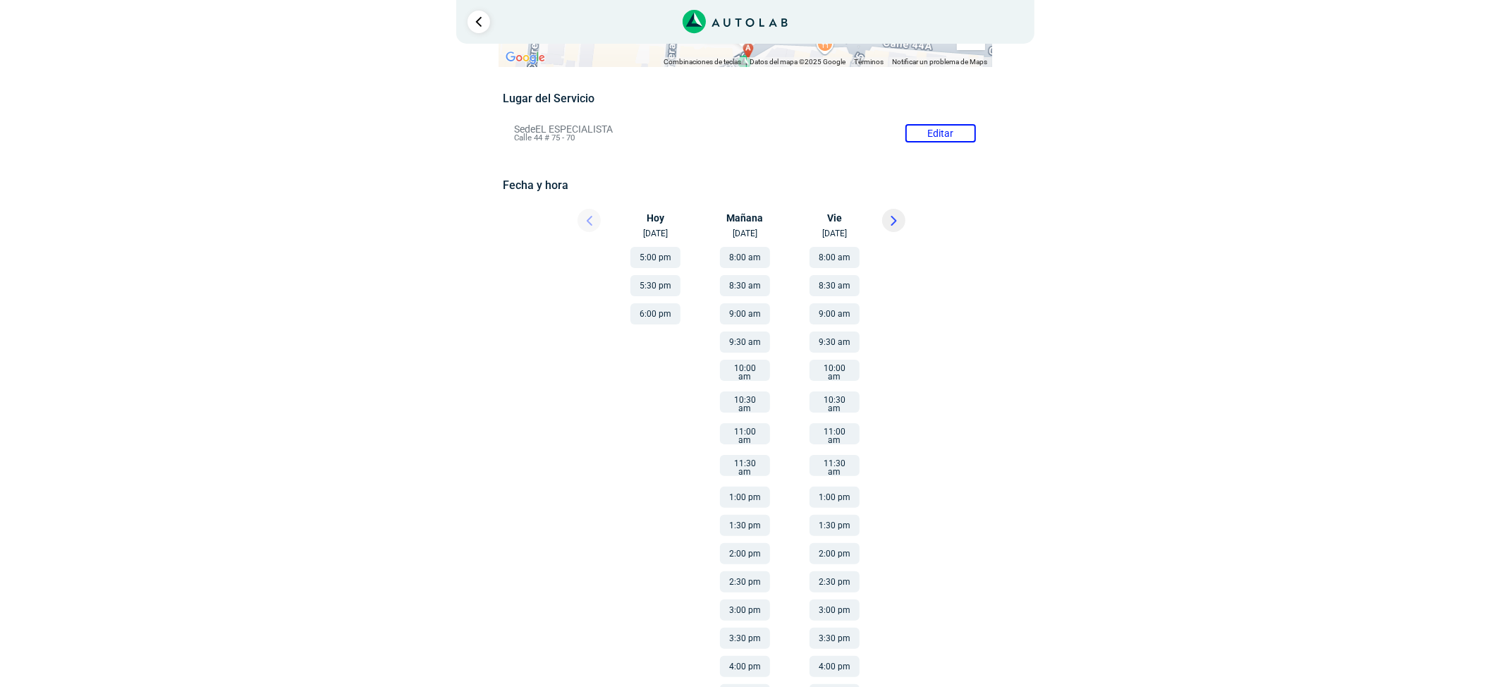  What do you see at coordinates (940, 61) in the screenshot?
I see `a: Notificar un problema de Maps` at bounding box center [940, 61].